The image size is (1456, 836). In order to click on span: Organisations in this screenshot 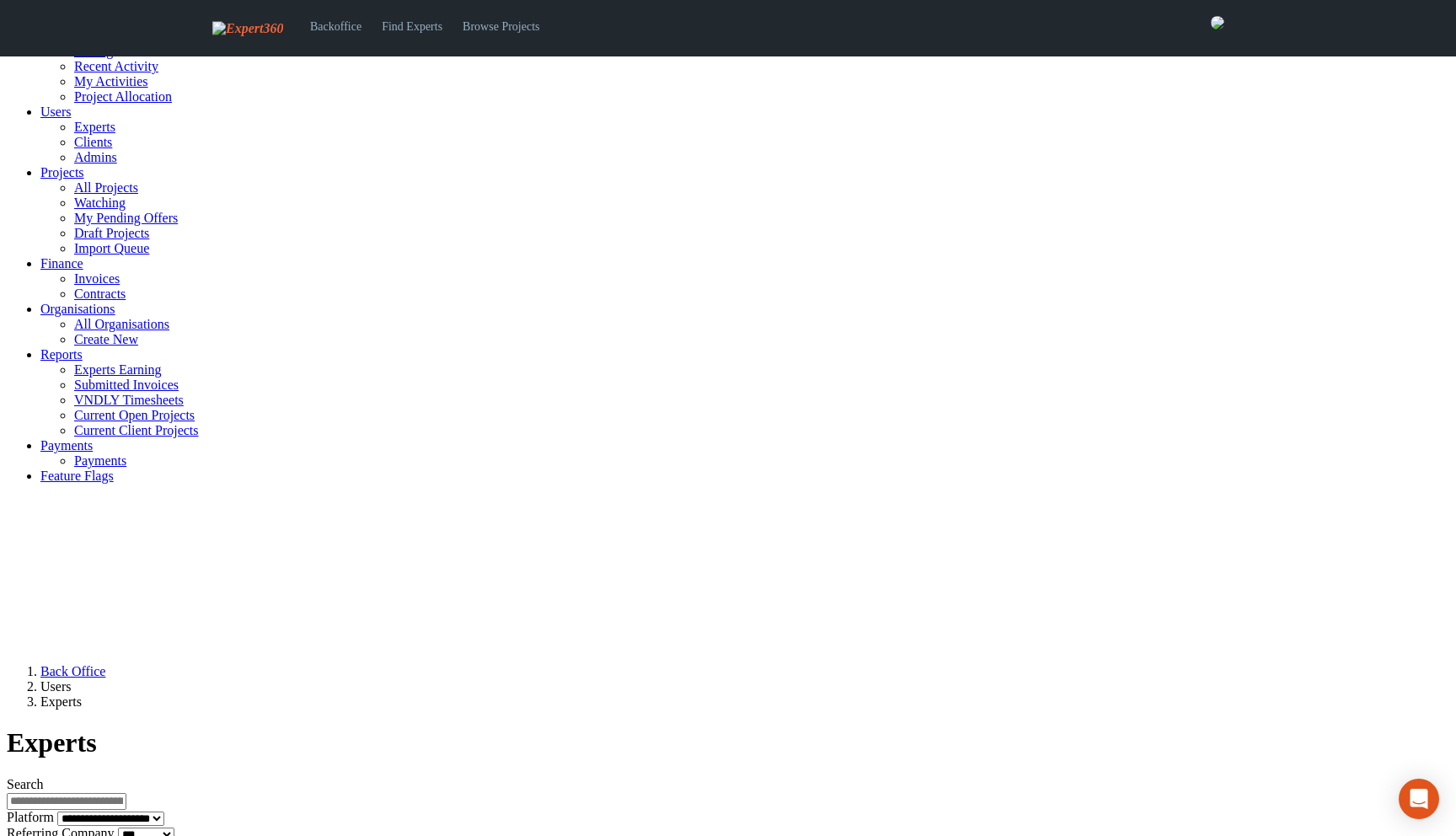, I will do `click(78, 308)`.